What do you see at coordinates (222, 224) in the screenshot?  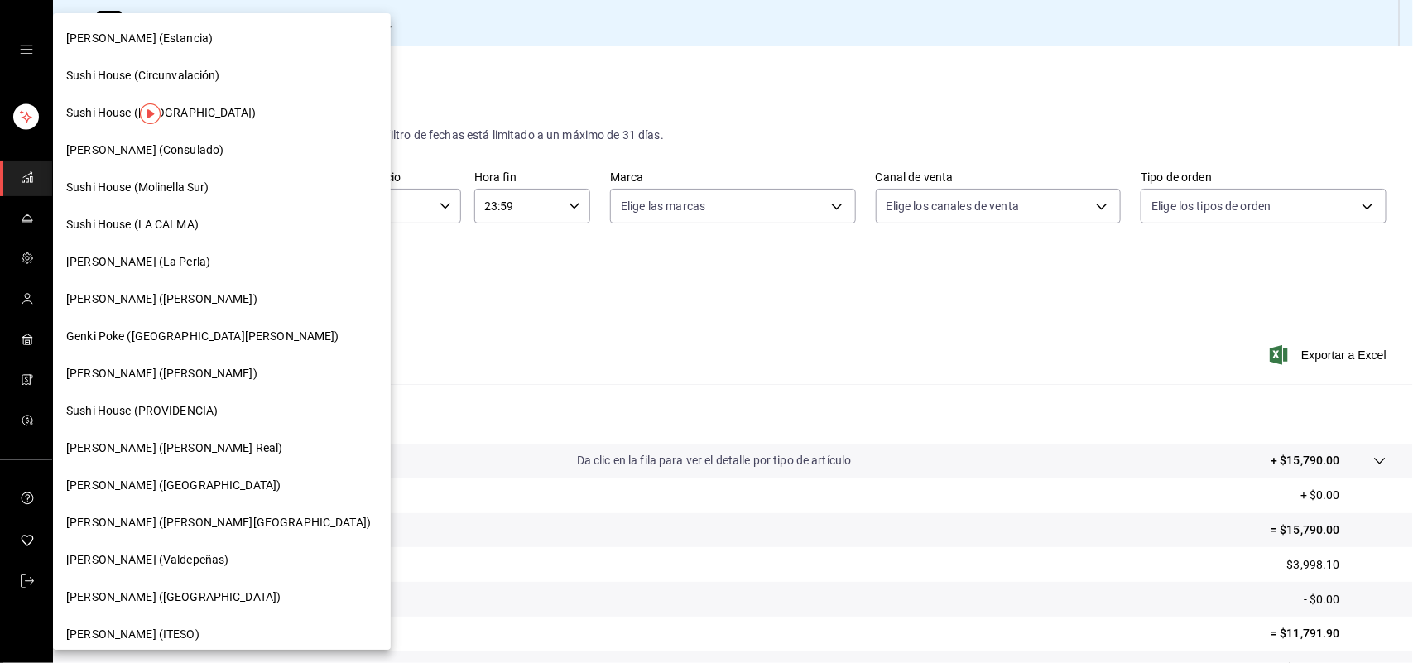 I see `div: Sushi House (LA CALMA)` at bounding box center [222, 224].